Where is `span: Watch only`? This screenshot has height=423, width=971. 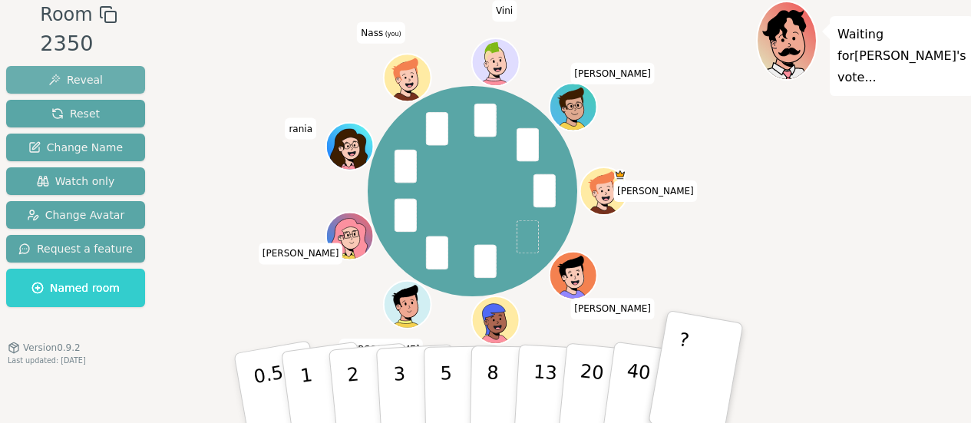 span: Watch only is located at coordinates (76, 181).